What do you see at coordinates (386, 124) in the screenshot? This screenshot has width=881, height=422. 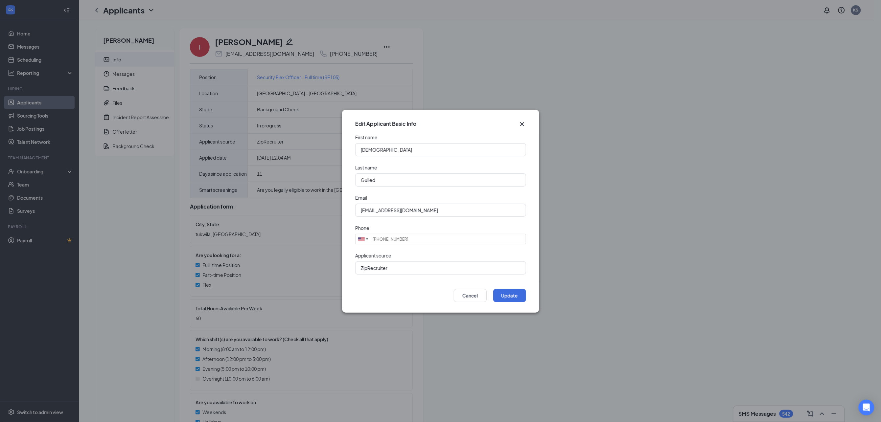 I see `h3: Edit Applicant Basic Info` at bounding box center [386, 124].